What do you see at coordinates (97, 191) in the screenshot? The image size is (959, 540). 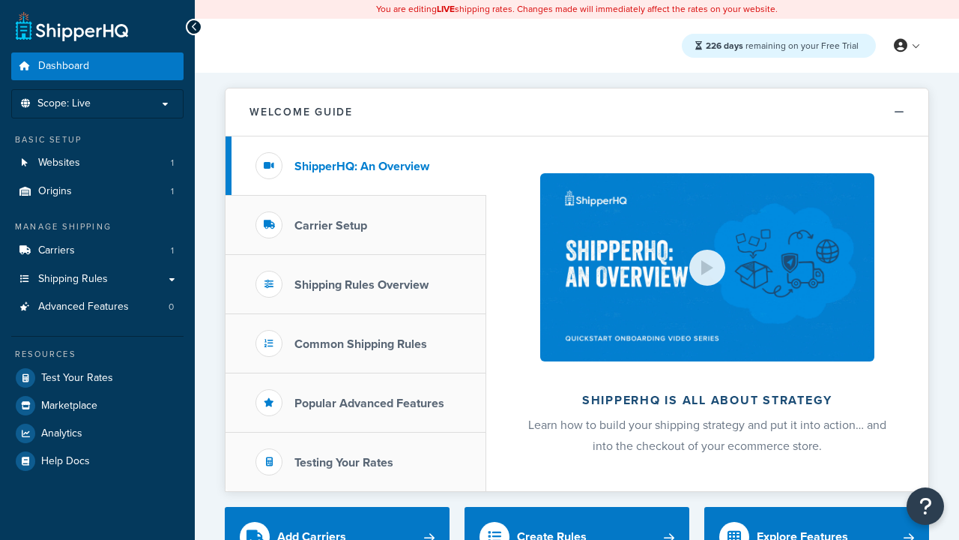 I see `a: Origins1` at bounding box center [97, 191].